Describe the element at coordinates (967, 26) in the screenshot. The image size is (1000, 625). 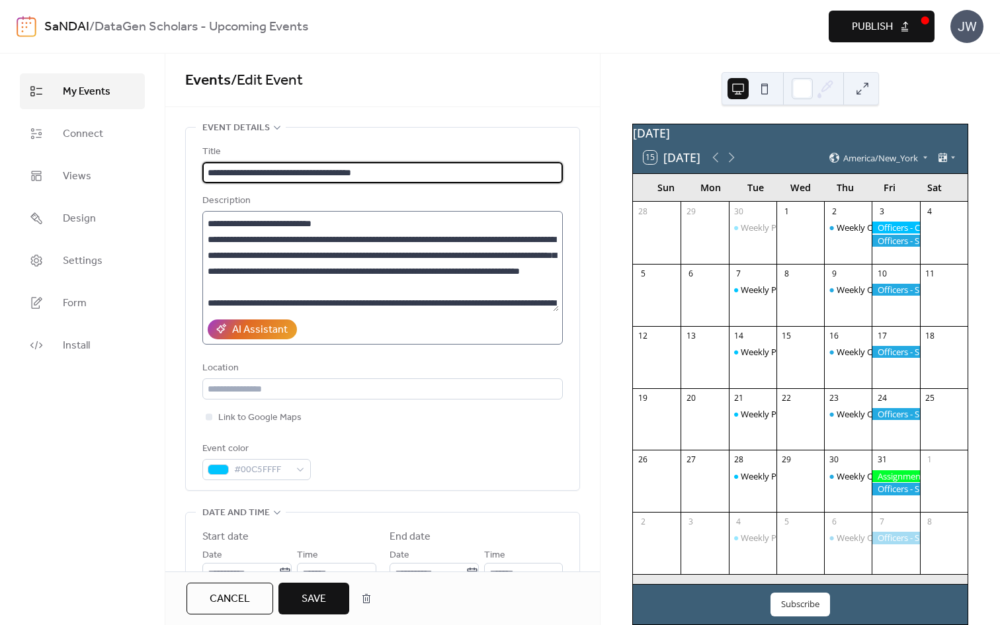
I see `div: JW` at that location.